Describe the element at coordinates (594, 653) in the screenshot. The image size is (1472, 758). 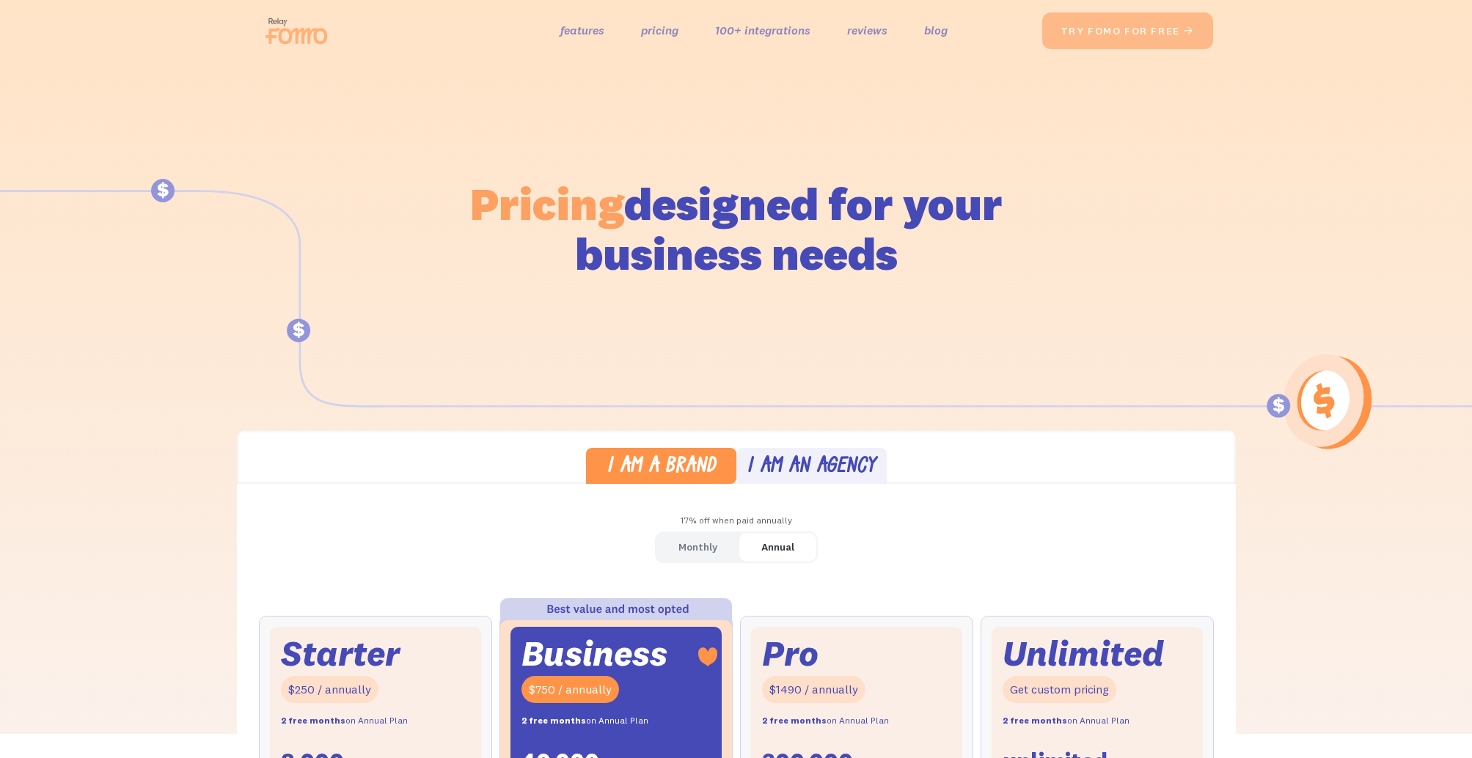
I see `div: Business` at that location.